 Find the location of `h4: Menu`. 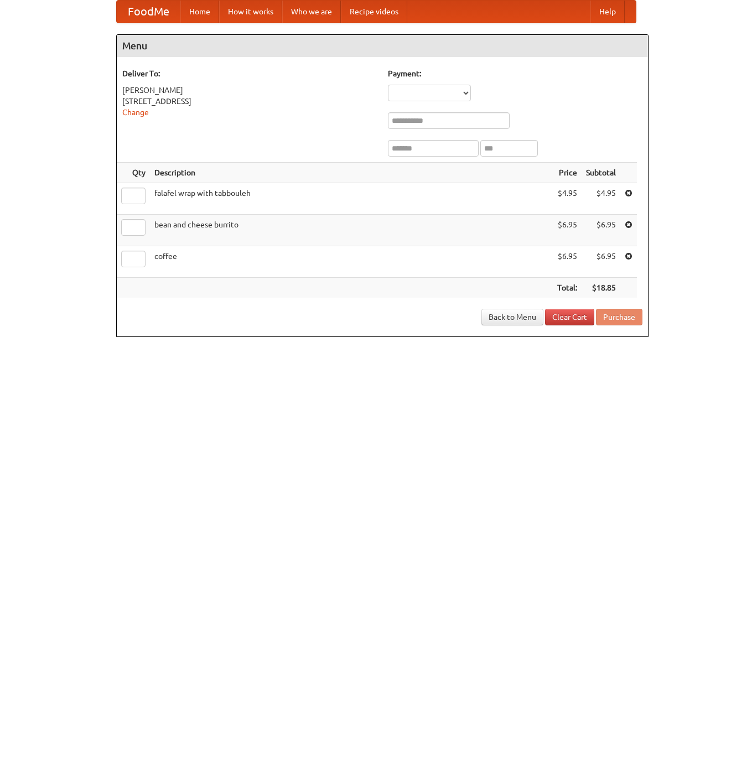

h4: Menu is located at coordinates (383, 46).